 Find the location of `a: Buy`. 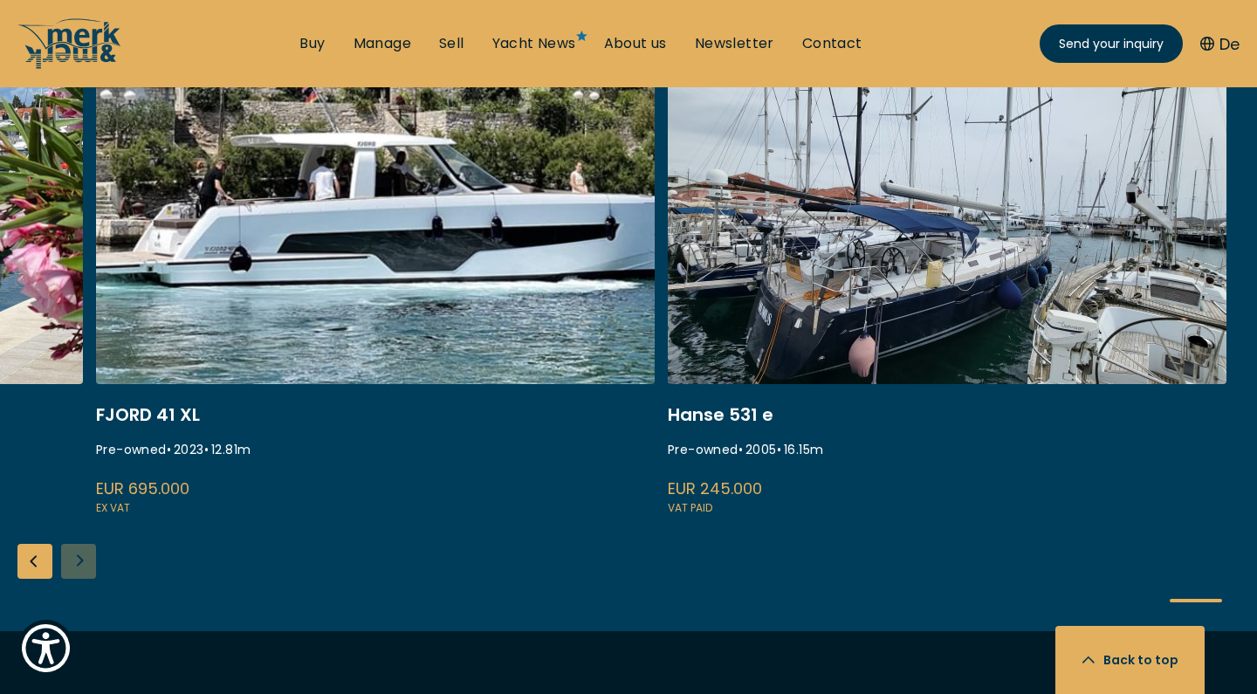

a: Buy is located at coordinates (312, 44).